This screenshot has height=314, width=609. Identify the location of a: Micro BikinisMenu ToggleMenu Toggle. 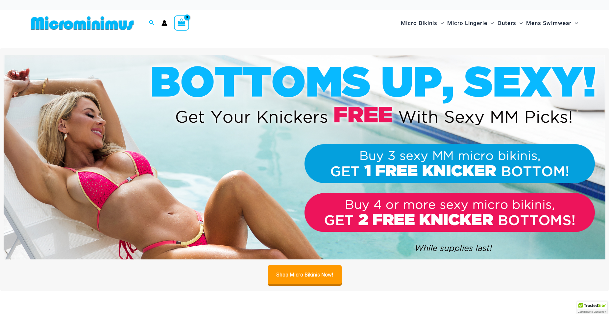
(422, 23).